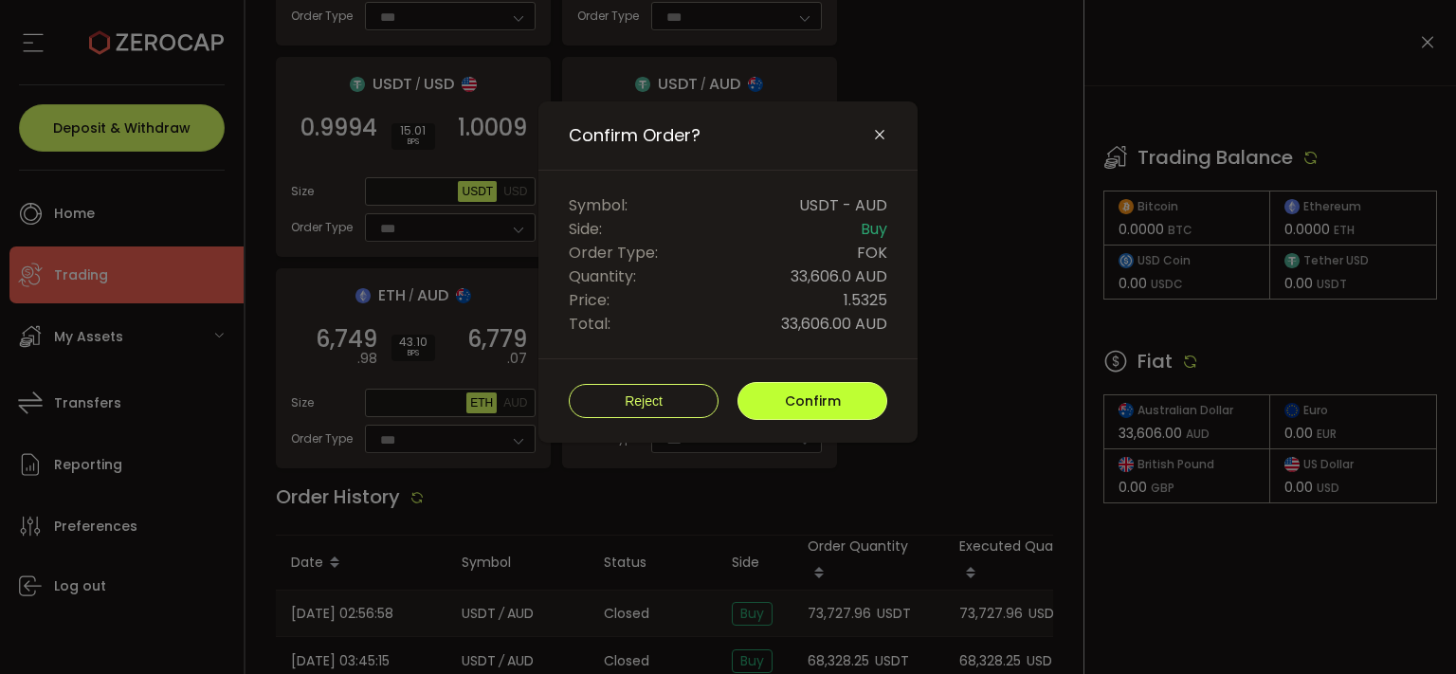 The width and height of the screenshot is (1456, 674). What do you see at coordinates (839, 276) in the screenshot?
I see `span: 33,606.0 AUD` at bounding box center [839, 276].